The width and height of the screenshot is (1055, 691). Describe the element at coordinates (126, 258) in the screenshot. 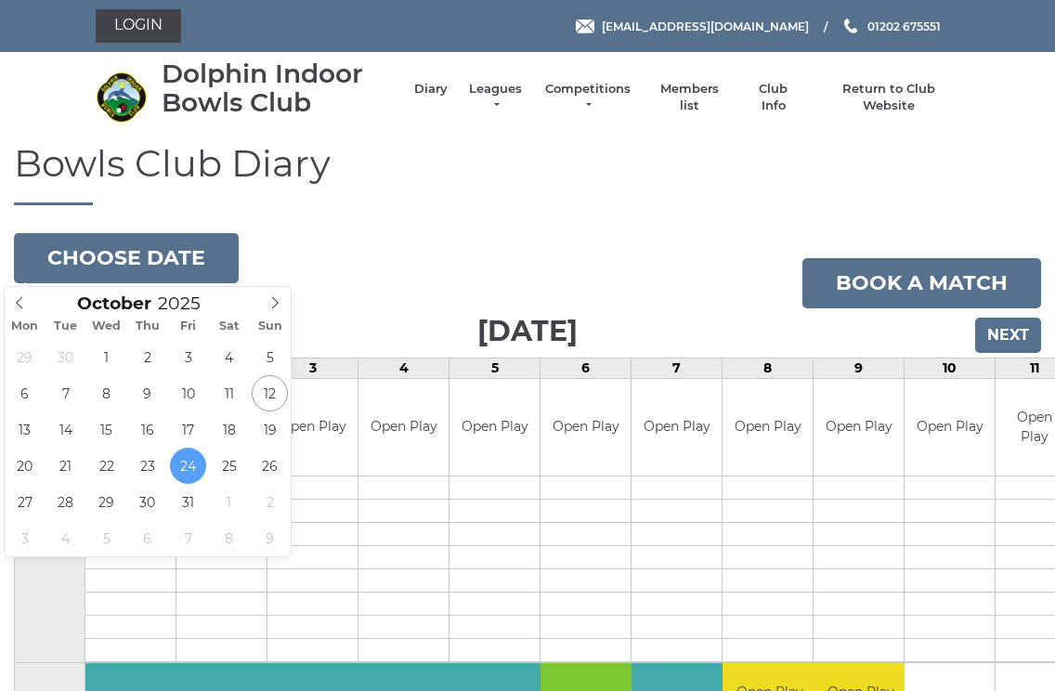

I see `button: Choose date` at that location.